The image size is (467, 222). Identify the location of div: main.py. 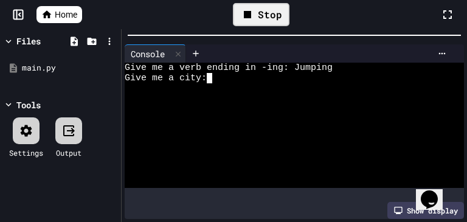
(69, 68).